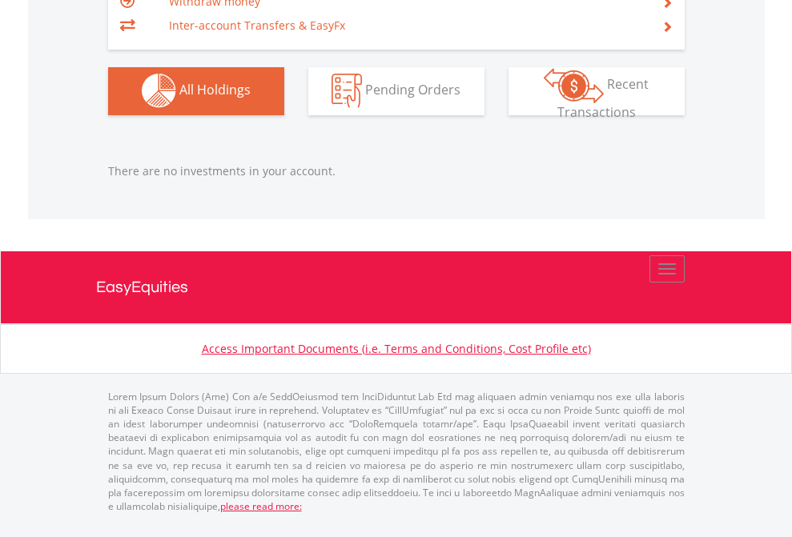  Describe the element at coordinates (405, 26) in the screenshot. I see `td: Inter-account Transfers & EasyFx` at that location.